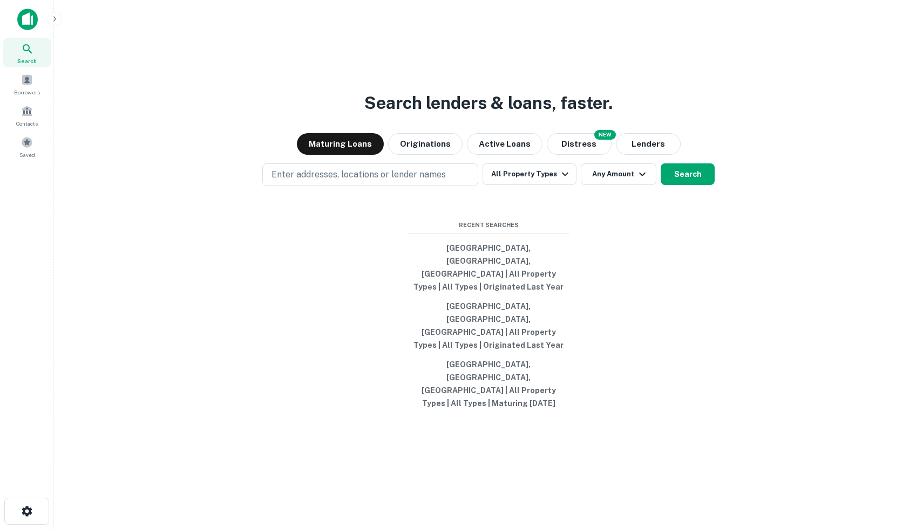  I want to click on a: Search, so click(27, 53).